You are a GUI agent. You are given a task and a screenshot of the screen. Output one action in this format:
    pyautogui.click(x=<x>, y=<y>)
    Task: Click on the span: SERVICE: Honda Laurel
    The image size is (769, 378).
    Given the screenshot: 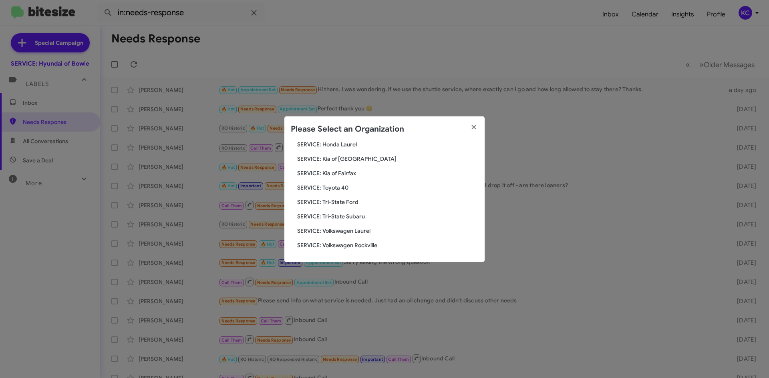 What is the action you would take?
    pyautogui.click(x=388, y=145)
    